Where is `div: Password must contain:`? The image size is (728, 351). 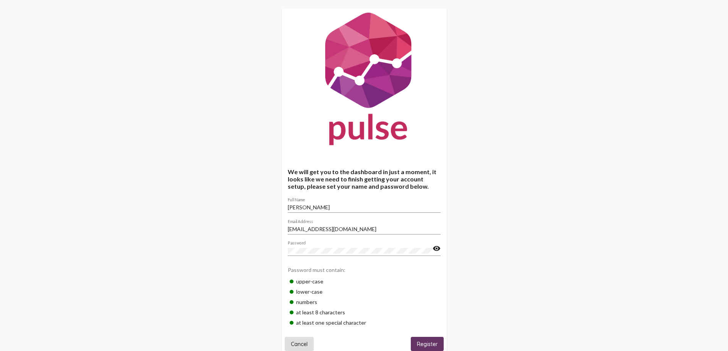 div: Password must contain: is located at coordinates (364, 269).